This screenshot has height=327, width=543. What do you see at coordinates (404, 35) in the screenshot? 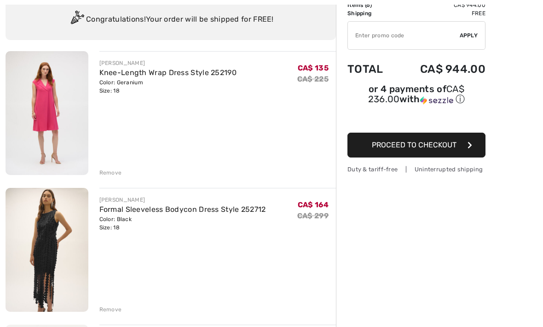
I see `input: Promo code` at bounding box center [404, 35].